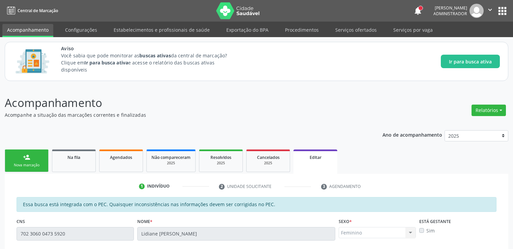 The width and height of the screenshot is (513, 249). I want to click on span: Cancelados, so click(268, 157).